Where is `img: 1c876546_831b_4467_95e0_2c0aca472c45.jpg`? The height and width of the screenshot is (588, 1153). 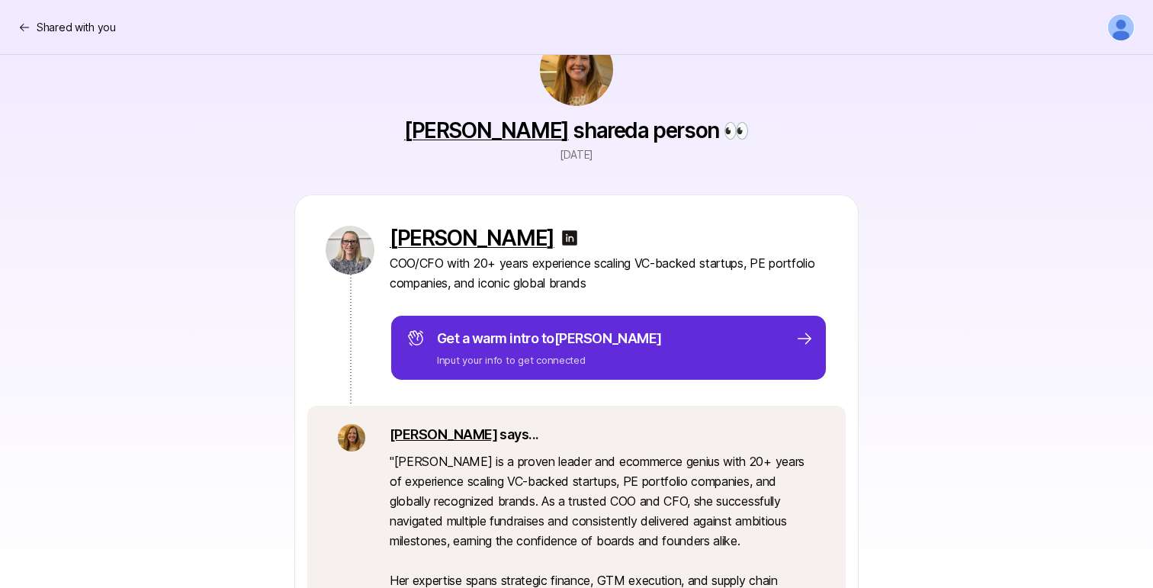 img: 1c876546_831b_4467_95e0_2c0aca472c45.jpg is located at coordinates (350, 250).